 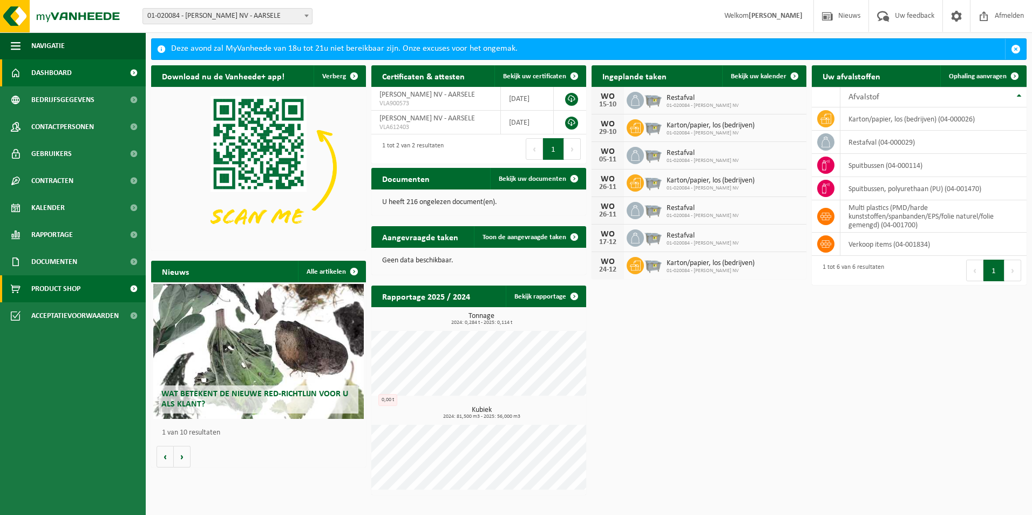 I want to click on a: Ophaling aanvragen, so click(x=983, y=76).